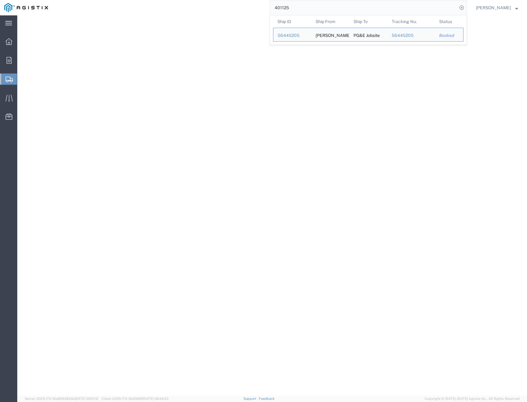  I want to click on span: Client: 2025.17.0-5dd568f, so click(135, 399).